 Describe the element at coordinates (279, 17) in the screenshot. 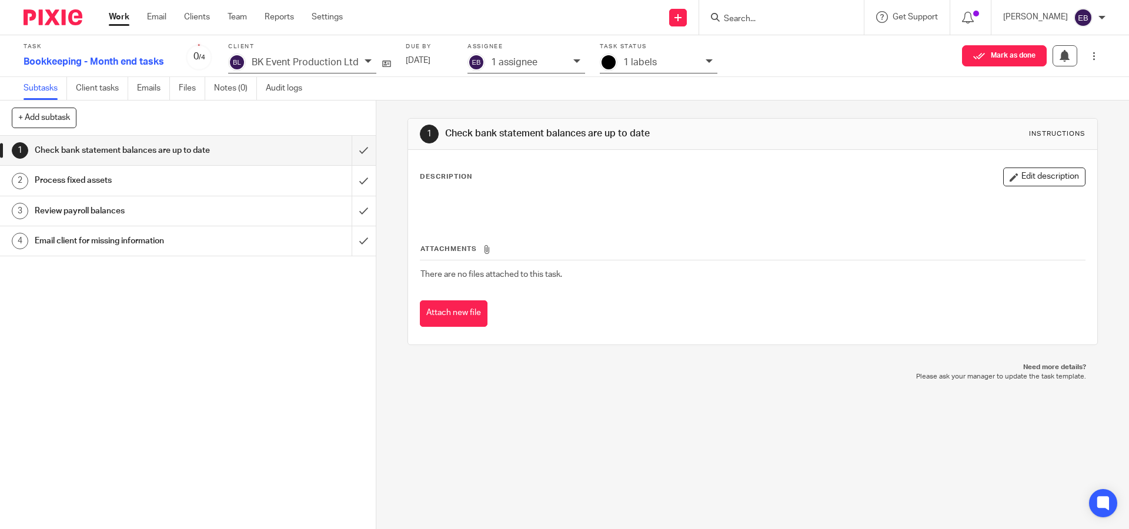

I see `a: Reports` at that location.